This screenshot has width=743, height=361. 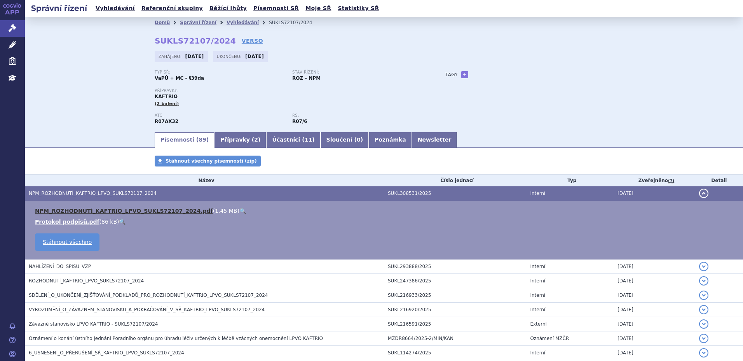 What do you see at coordinates (345, 140) in the screenshot?
I see `a: Sloučení (0)` at bounding box center [345, 140].